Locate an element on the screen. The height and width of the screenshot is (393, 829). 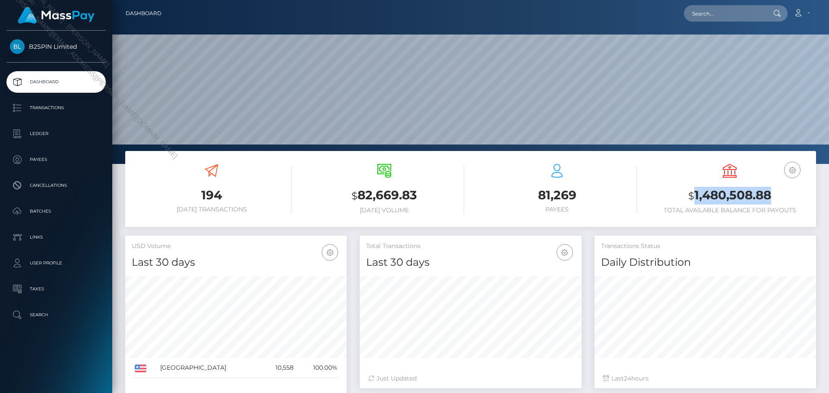
h5: USD Volume is located at coordinates (236, 247).